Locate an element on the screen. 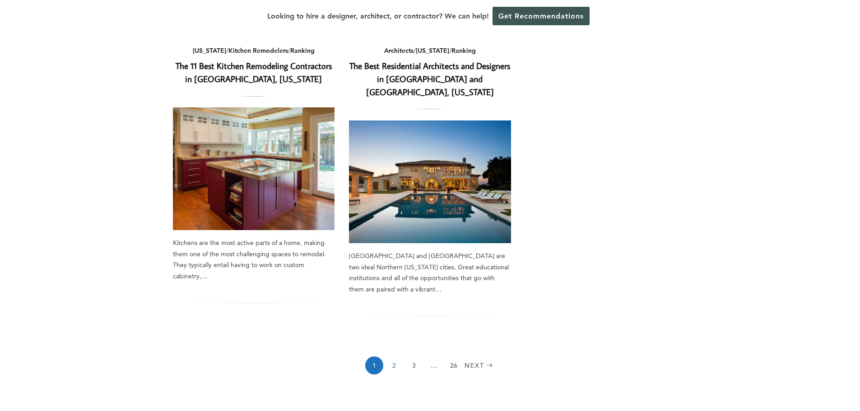  a: Architects is located at coordinates (399, 51).